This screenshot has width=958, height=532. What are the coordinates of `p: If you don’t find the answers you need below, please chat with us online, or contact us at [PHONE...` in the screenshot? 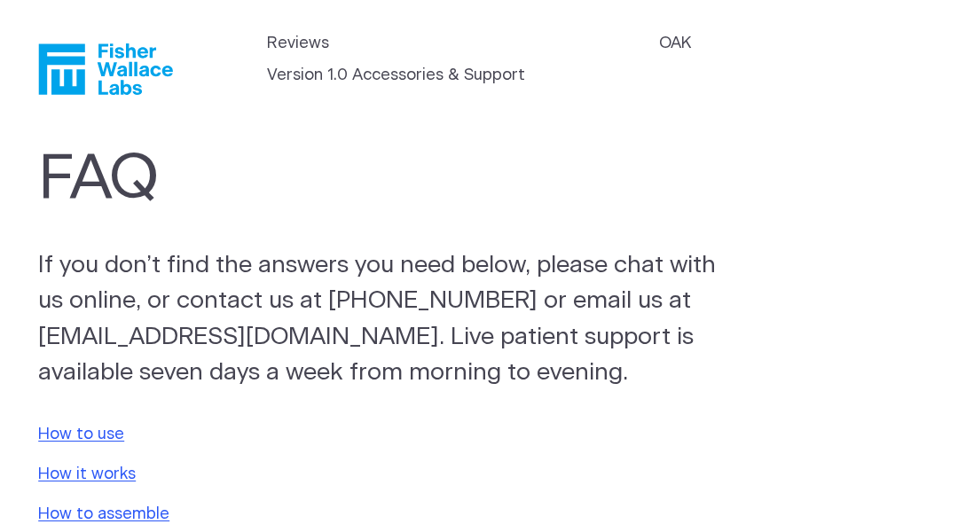 It's located at (385, 319).